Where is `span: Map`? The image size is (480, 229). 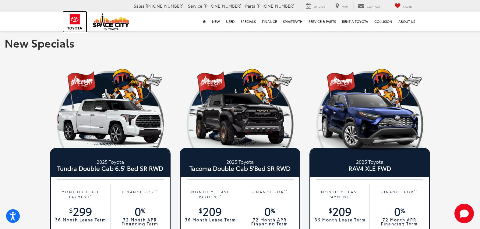
span: Map is located at coordinates (344, 6).